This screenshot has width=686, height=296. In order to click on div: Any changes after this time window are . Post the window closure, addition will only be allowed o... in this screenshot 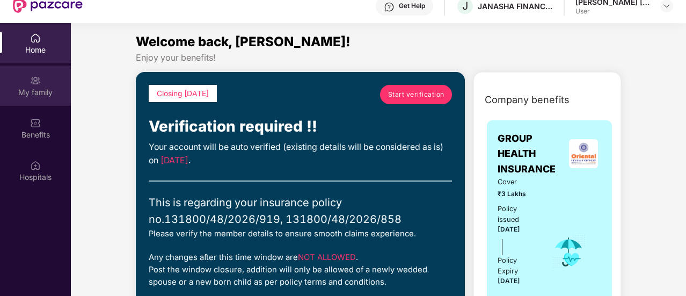, I will do `click(300, 270)`.